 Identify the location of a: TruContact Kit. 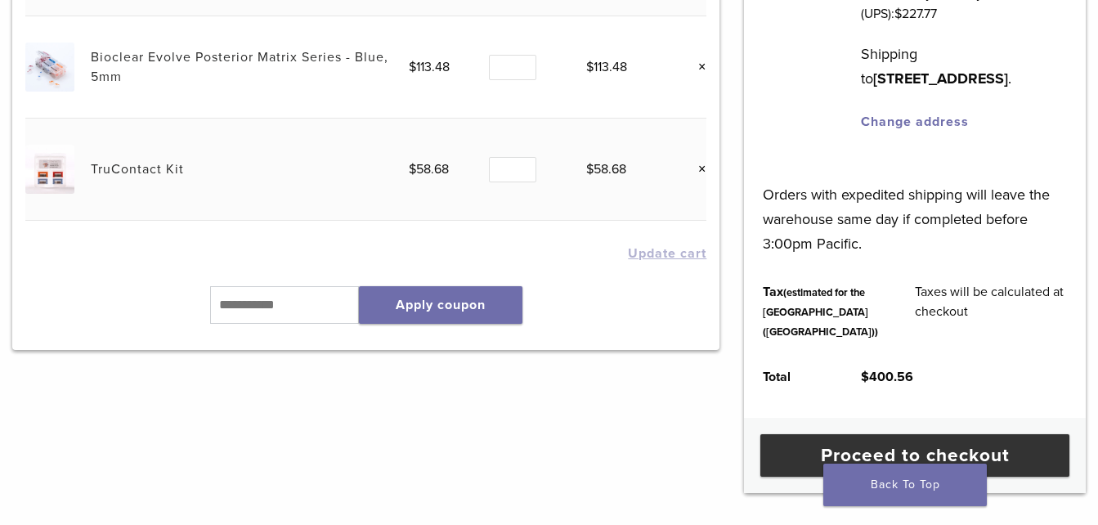
(137, 169).